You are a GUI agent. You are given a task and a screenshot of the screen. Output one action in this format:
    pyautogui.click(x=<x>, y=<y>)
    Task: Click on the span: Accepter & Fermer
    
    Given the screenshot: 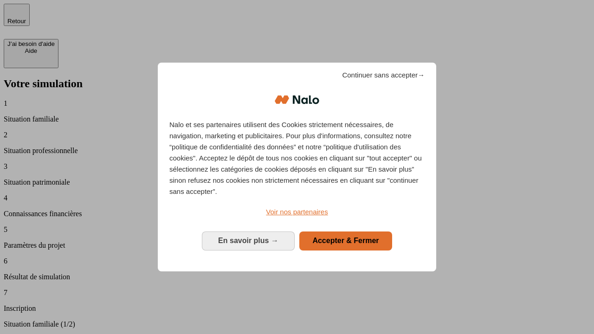 What is the action you would take?
    pyautogui.click(x=345, y=240)
    